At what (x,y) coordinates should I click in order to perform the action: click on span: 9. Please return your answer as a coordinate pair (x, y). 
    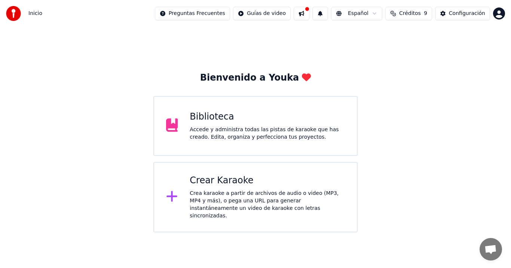
    Looking at the image, I should click on (425, 13).